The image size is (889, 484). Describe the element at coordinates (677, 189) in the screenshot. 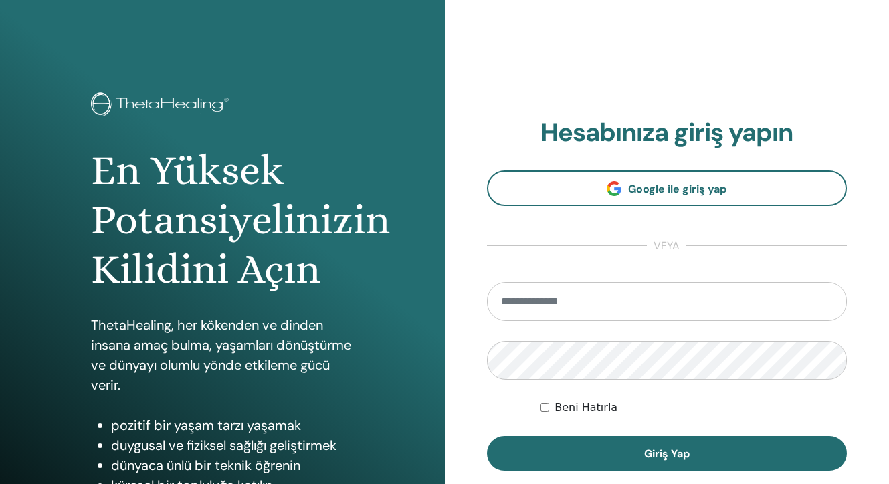

I see `span: Google ile giriş yap` at that location.